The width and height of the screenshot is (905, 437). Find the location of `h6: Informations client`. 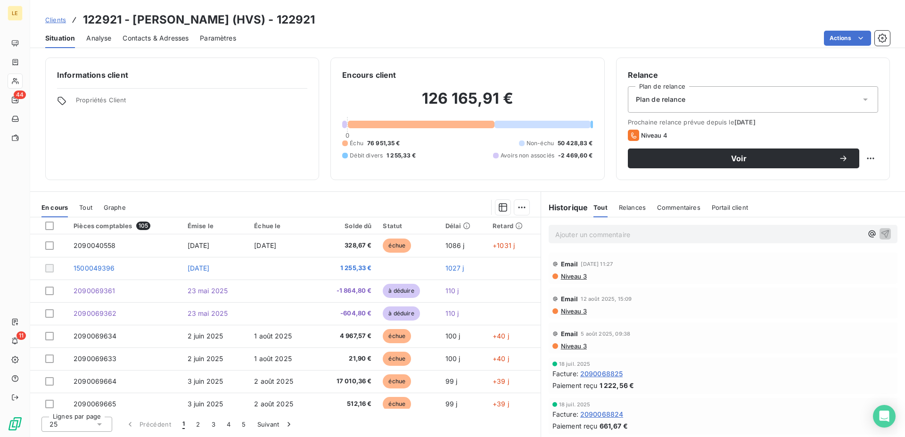

h6: Informations client is located at coordinates (182, 75).